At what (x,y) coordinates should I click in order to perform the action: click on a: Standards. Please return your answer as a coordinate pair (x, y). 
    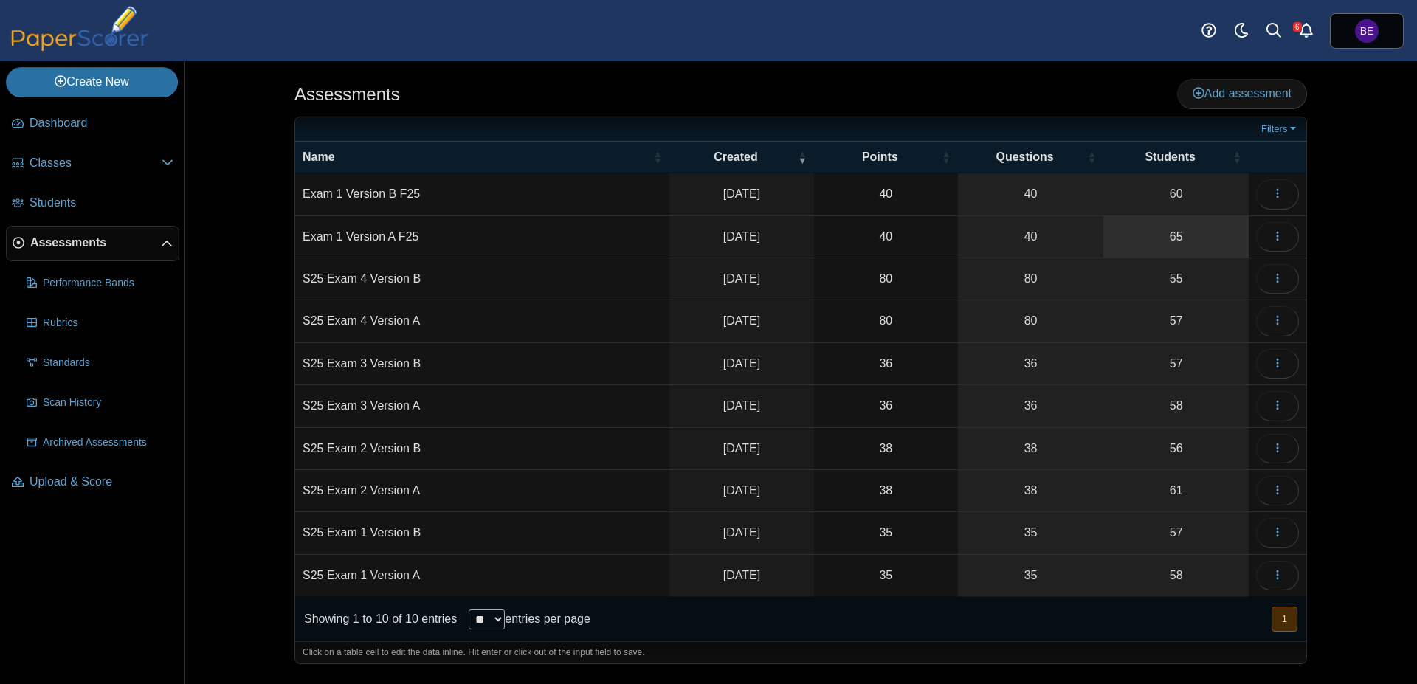
    Looking at the image, I should click on (100, 363).